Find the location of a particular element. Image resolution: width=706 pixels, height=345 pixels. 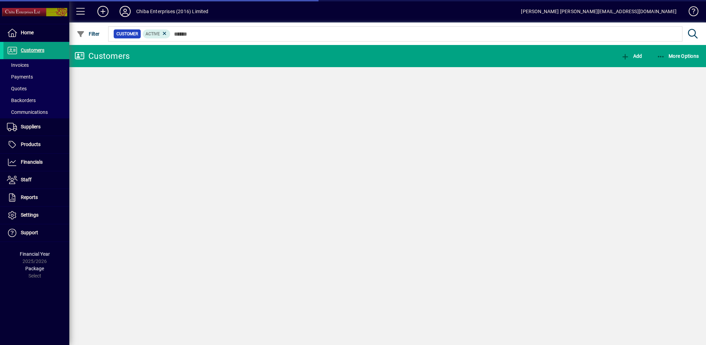

a: Knowledge Base is located at coordinates (690, 12).